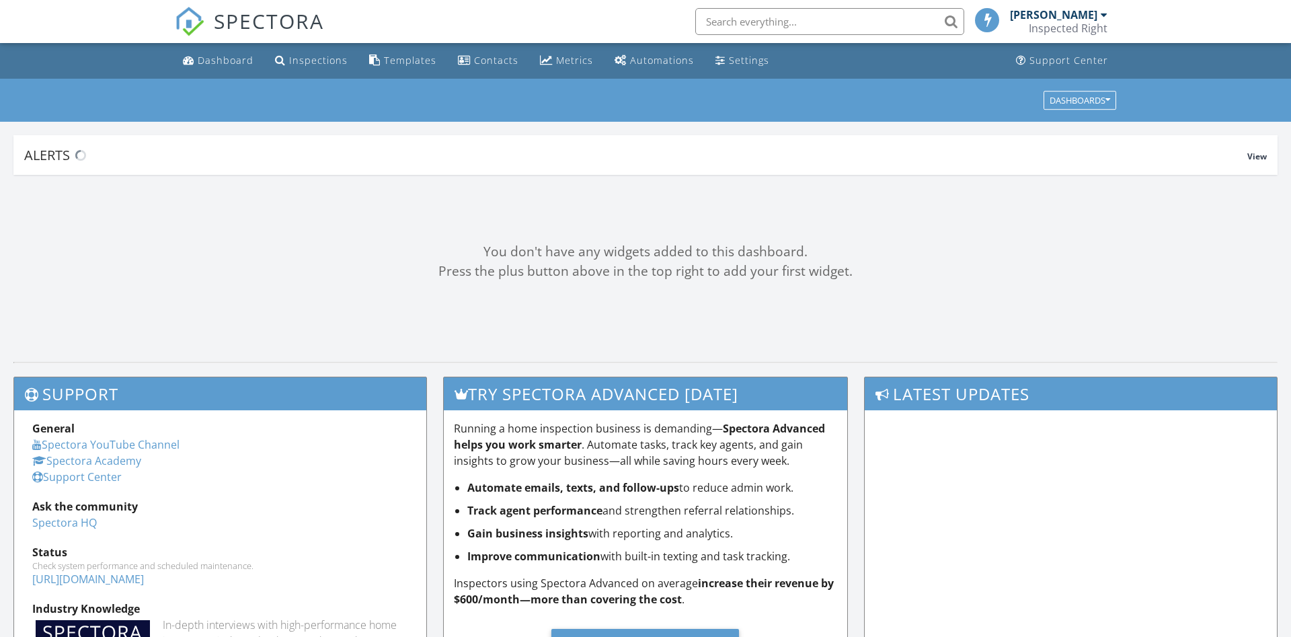 The height and width of the screenshot is (637, 1291). What do you see at coordinates (1071, 393) in the screenshot?
I see `h3: Latest Updates` at bounding box center [1071, 393].